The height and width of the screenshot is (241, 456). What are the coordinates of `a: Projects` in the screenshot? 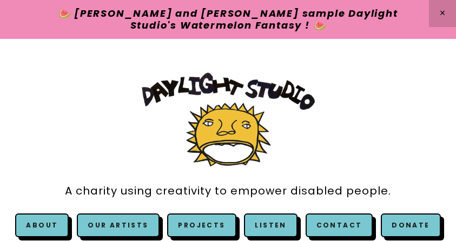 It's located at (201, 226).